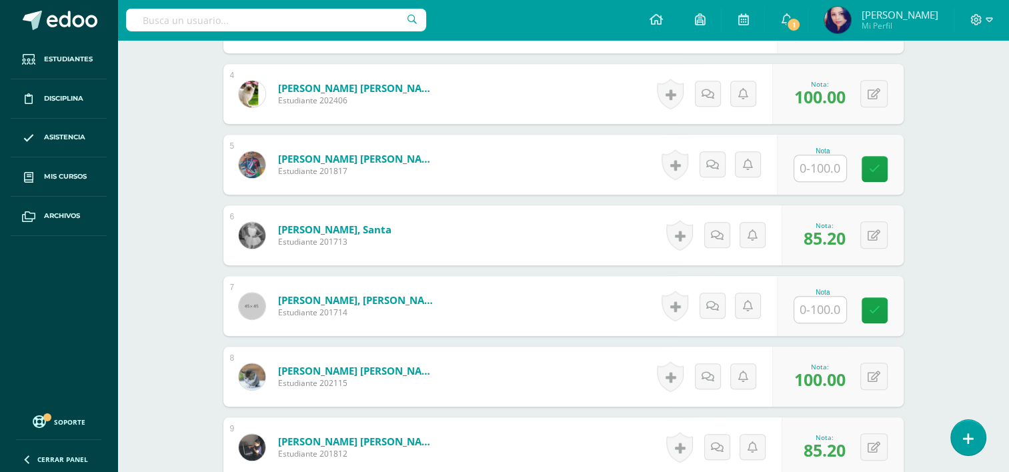  I want to click on img: 944d1d4e2492142b33f267b8c303ef5b.png, so click(252, 235).